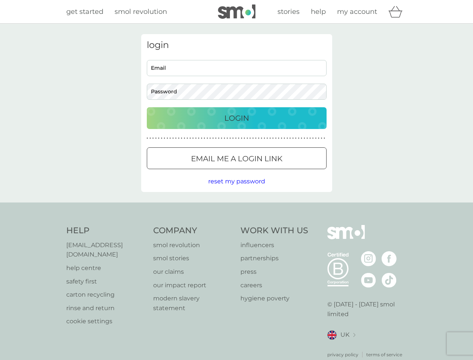  What do you see at coordinates (237, 181) in the screenshot?
I see `span: reset my password` at bounding box center [237, 181].